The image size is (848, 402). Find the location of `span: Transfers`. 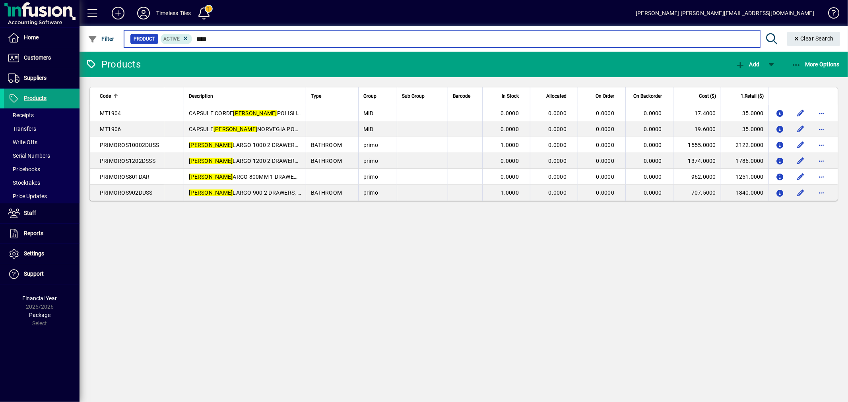

span: Transfers is located at coordinates (22, 129).